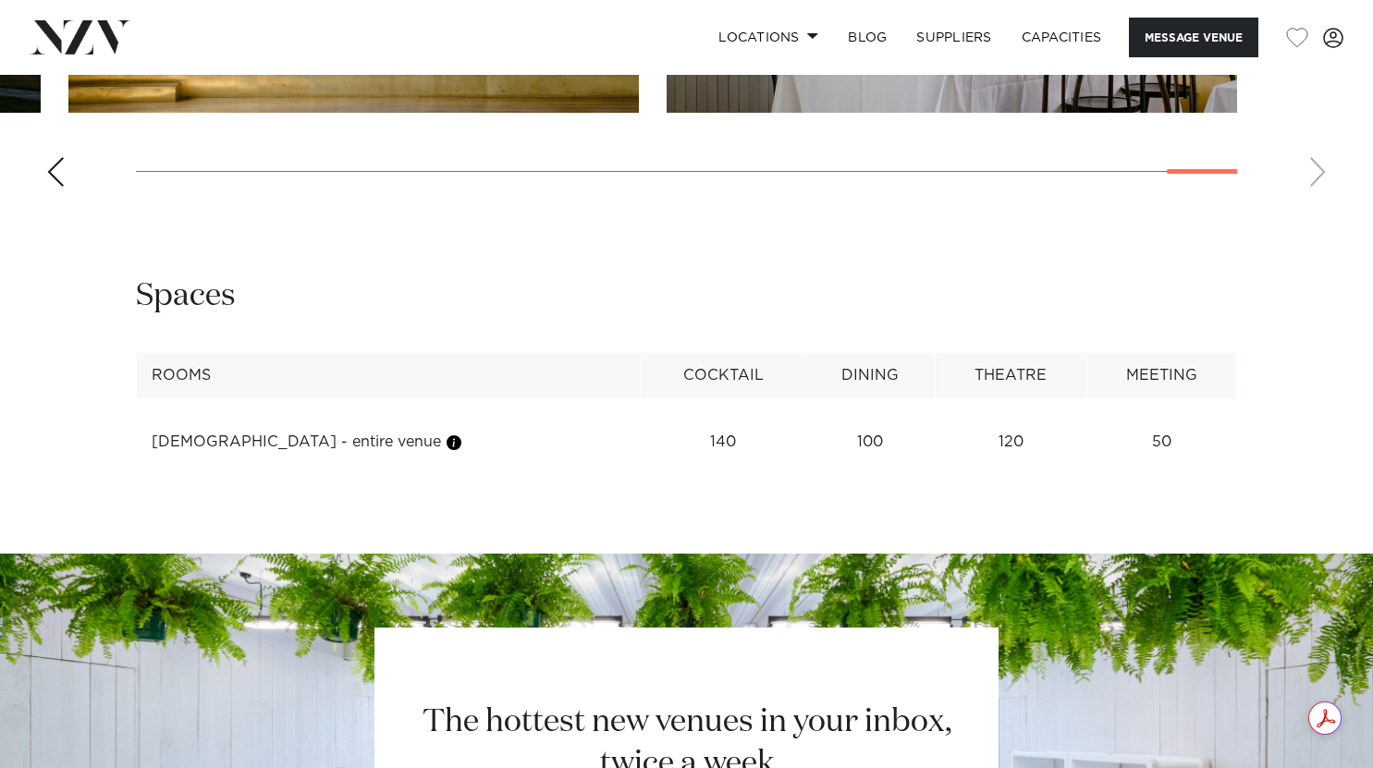 The height and width of the screenshot is (768, 1373). What do you see at coordinates (723, 375) in the screenshot?
I see `th: Cocktail` at bounding box center [723, 375].